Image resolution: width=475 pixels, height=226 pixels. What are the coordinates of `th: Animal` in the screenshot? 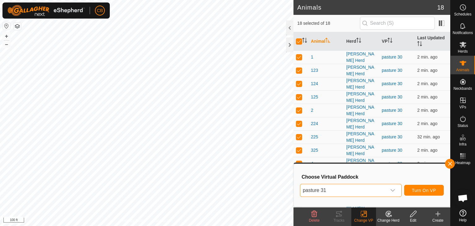 It's located at (326, 41).